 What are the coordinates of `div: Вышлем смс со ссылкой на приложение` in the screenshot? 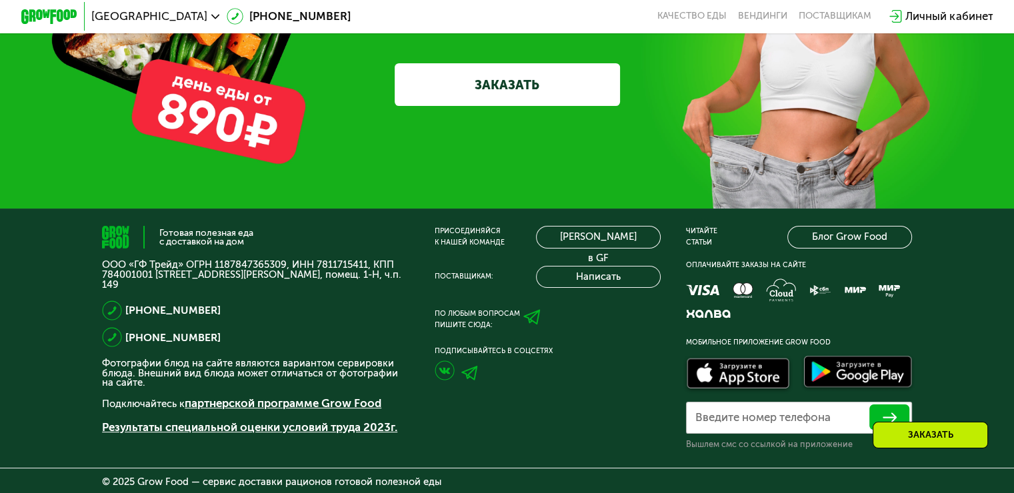 It's located at (798, 444).